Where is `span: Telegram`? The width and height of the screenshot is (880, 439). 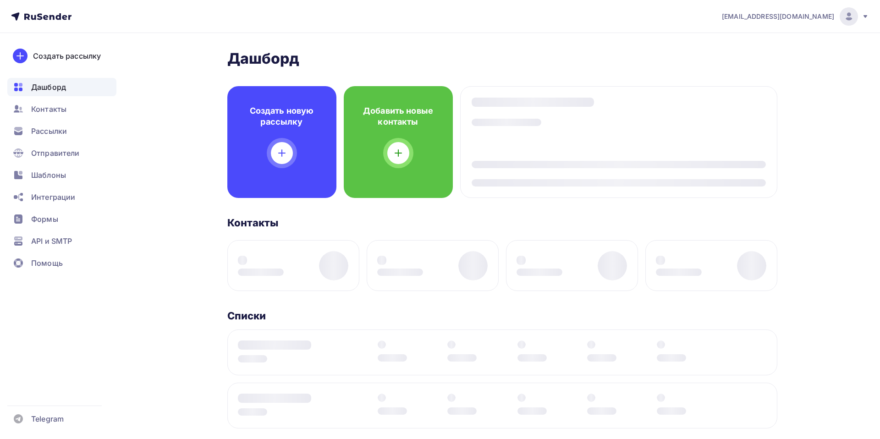
span: Telegram is located at coordinates (47, 419).